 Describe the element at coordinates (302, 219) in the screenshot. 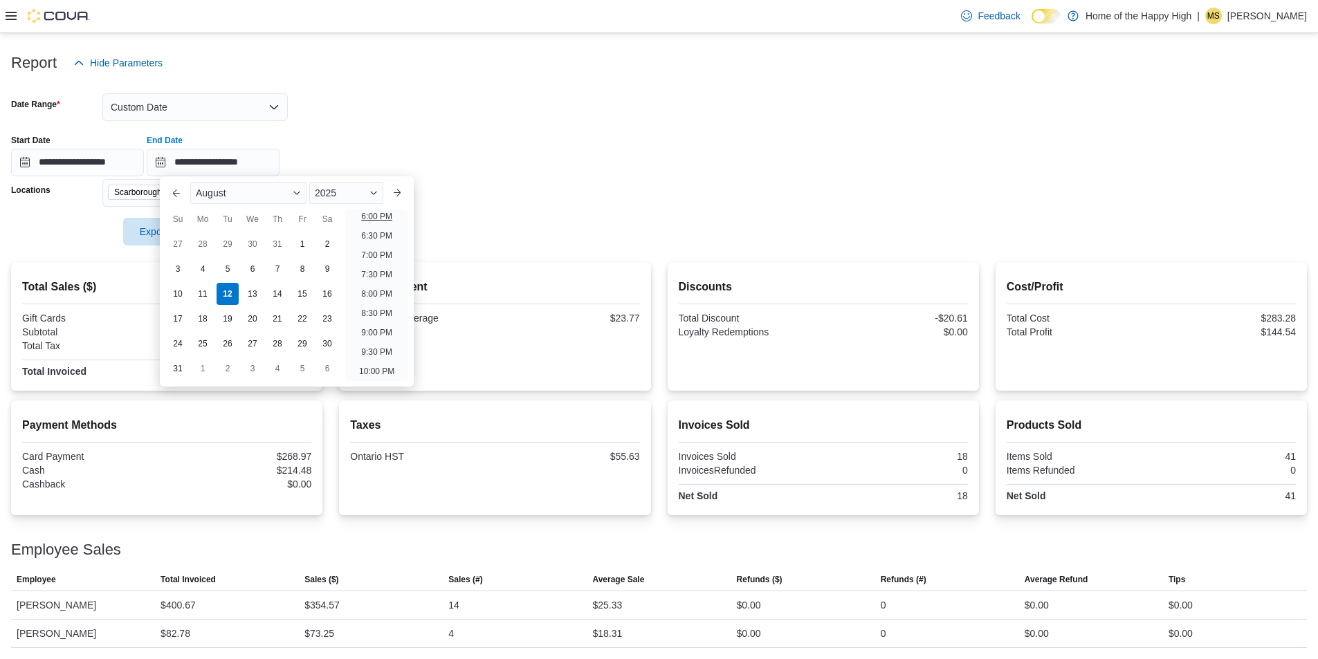

I see `div: Fr` at that location.